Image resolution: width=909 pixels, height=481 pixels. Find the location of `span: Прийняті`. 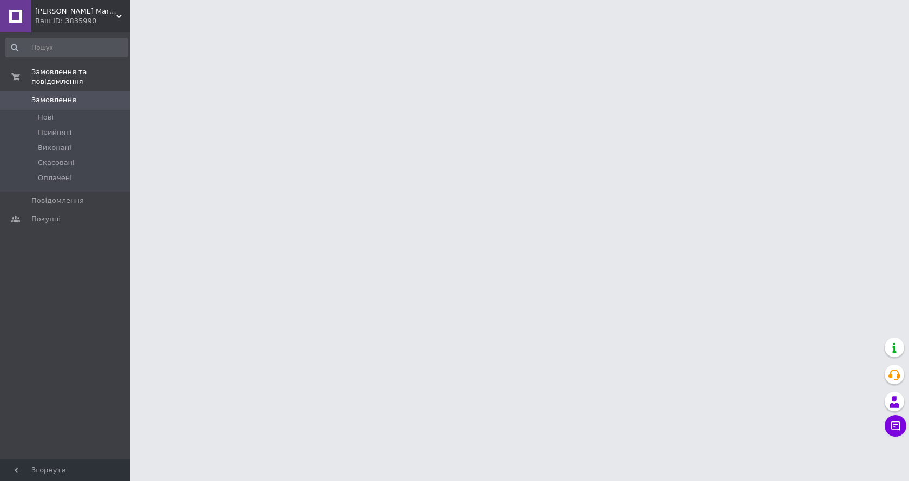

span: Прийняті is located at coordinates (55, 133).